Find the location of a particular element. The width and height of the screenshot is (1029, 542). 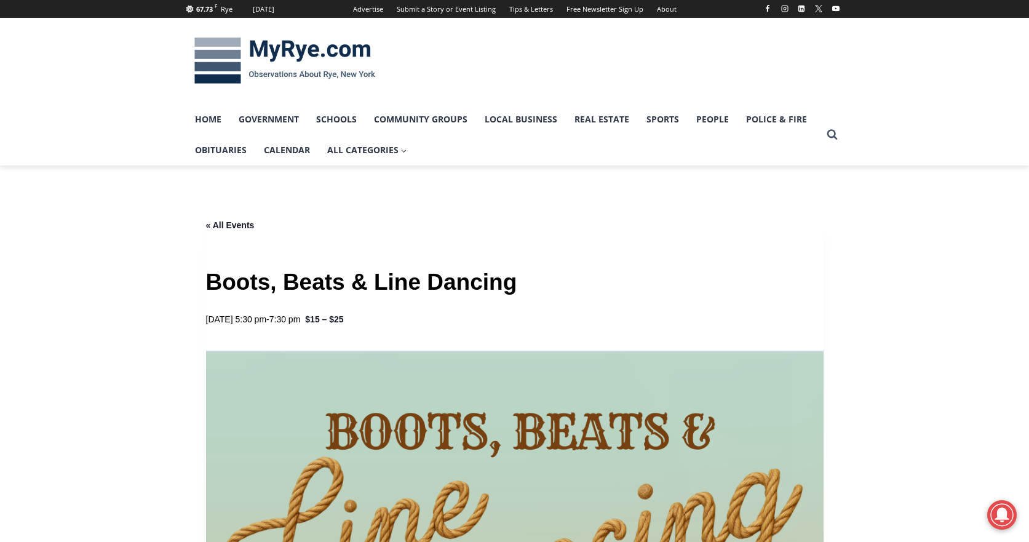

span: F is located at coordinates (216, 6).